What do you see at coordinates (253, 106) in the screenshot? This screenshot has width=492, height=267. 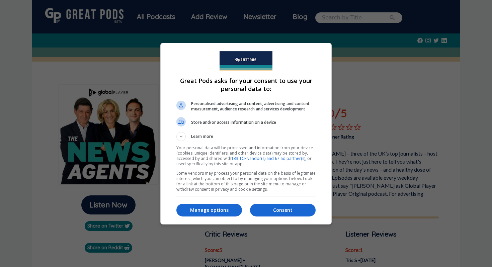 I see `span: Personalised advertising and content, advertising and content measurement, audience research and ...` at bounding box center [253, 106].